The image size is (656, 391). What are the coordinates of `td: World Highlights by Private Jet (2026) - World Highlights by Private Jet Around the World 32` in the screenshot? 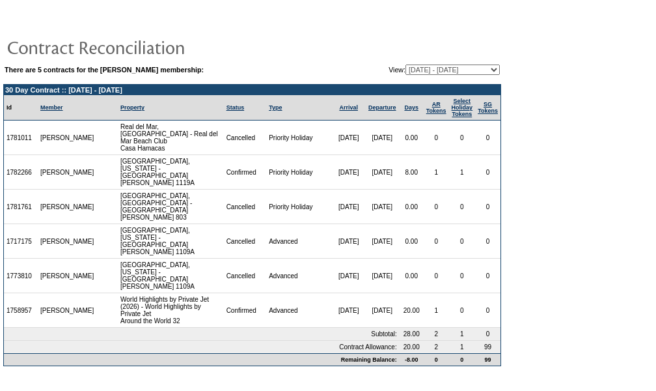 It's located at (171, 310).